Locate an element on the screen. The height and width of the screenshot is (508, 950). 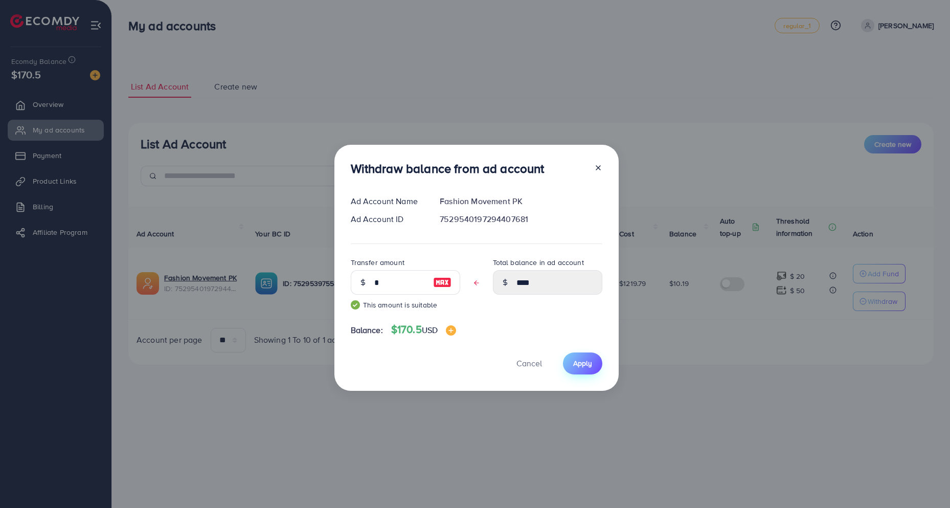
span: USD is located at coordinates (429, 330).